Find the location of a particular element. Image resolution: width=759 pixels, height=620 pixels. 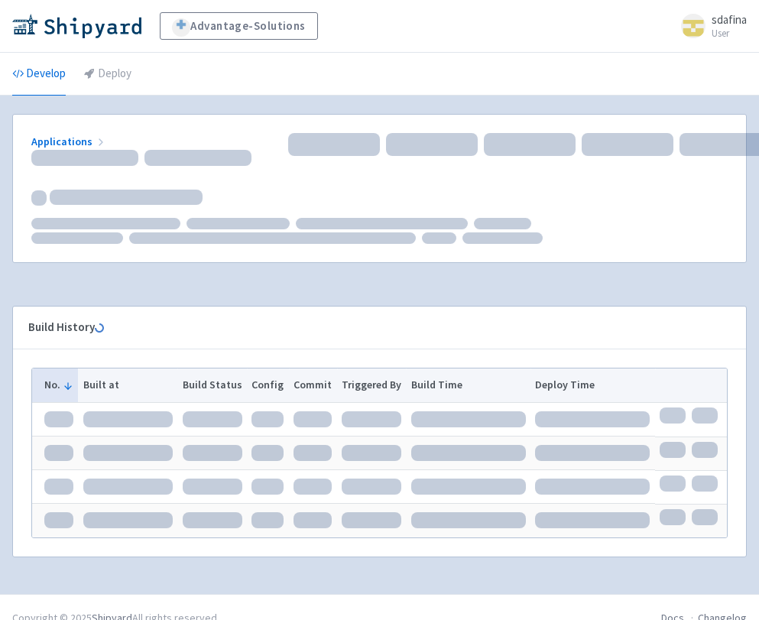

span: sdafina is located at coordinates (729, 19).